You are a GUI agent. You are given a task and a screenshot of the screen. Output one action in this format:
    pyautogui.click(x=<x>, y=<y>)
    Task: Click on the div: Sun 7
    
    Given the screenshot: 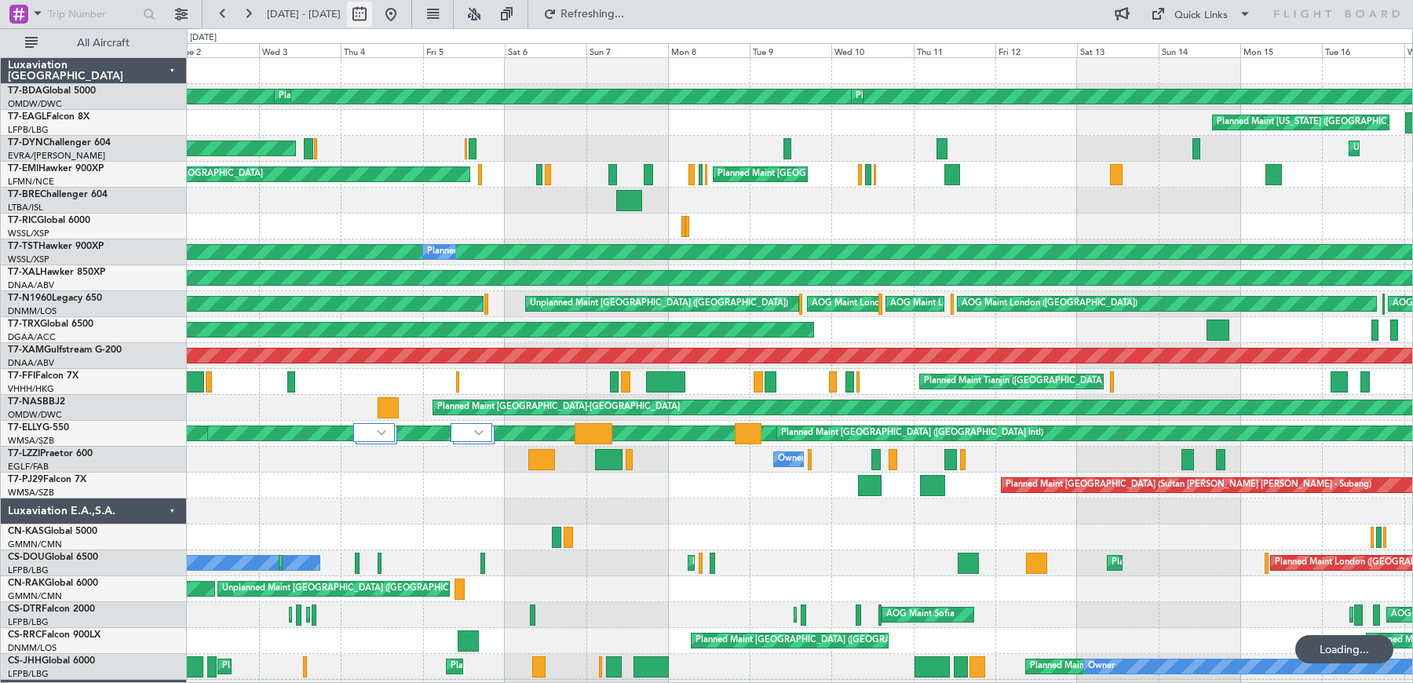 What is the action you would take?
    pyautogui.click(x=627, y=50)
    